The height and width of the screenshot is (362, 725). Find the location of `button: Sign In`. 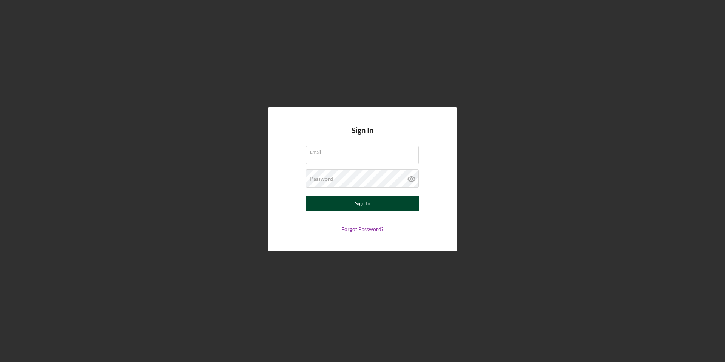

button: Sign In is located at coordinates (362, 203).